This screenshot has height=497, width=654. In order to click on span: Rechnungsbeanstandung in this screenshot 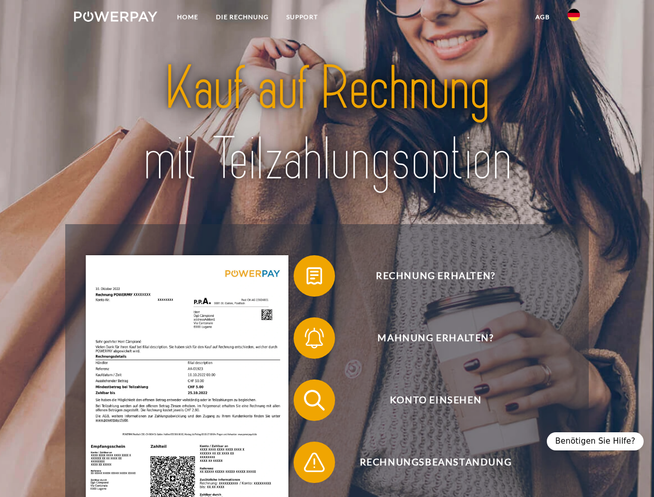, I will do `click(436, 463)`.